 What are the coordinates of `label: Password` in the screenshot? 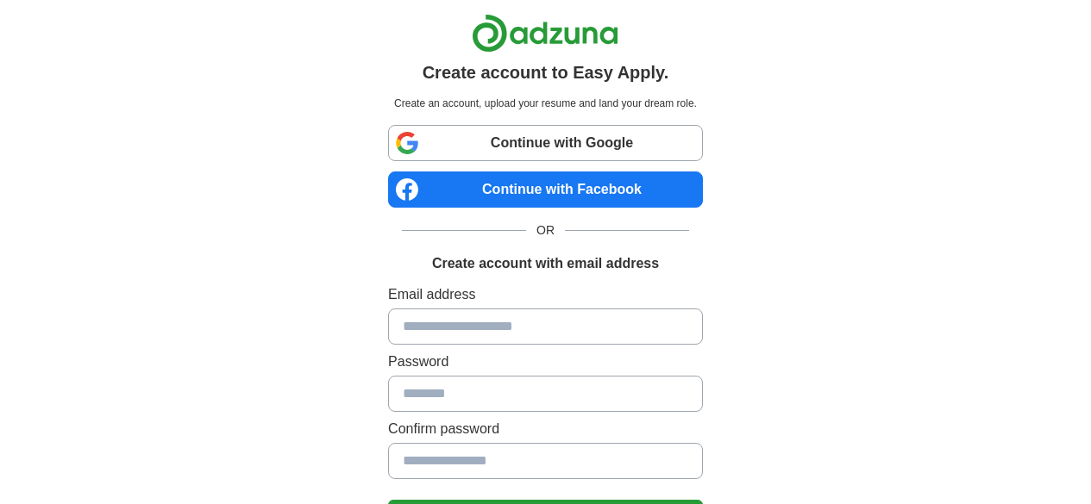 It's located at (545, 362).